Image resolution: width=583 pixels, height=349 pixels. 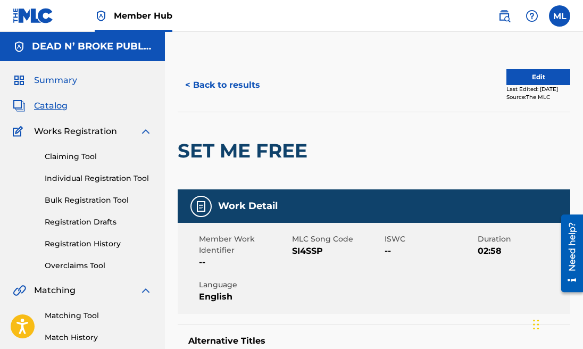 I want to click on h5: Alternative Titles, so click(x=374, y=341).